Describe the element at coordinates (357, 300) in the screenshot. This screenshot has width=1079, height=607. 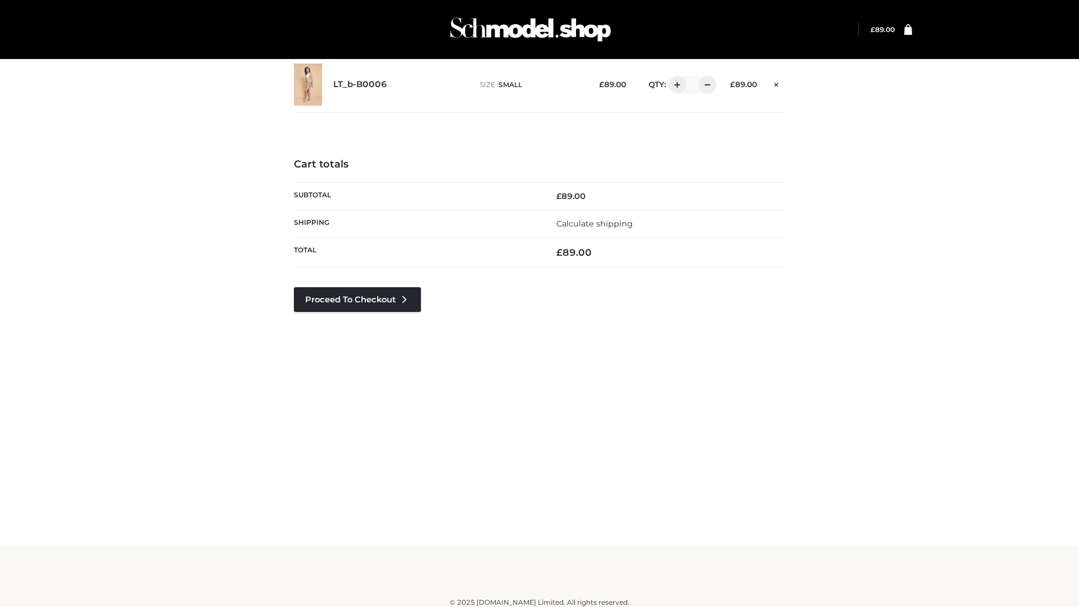
I see `a: Proceed to Checkout` at that location.